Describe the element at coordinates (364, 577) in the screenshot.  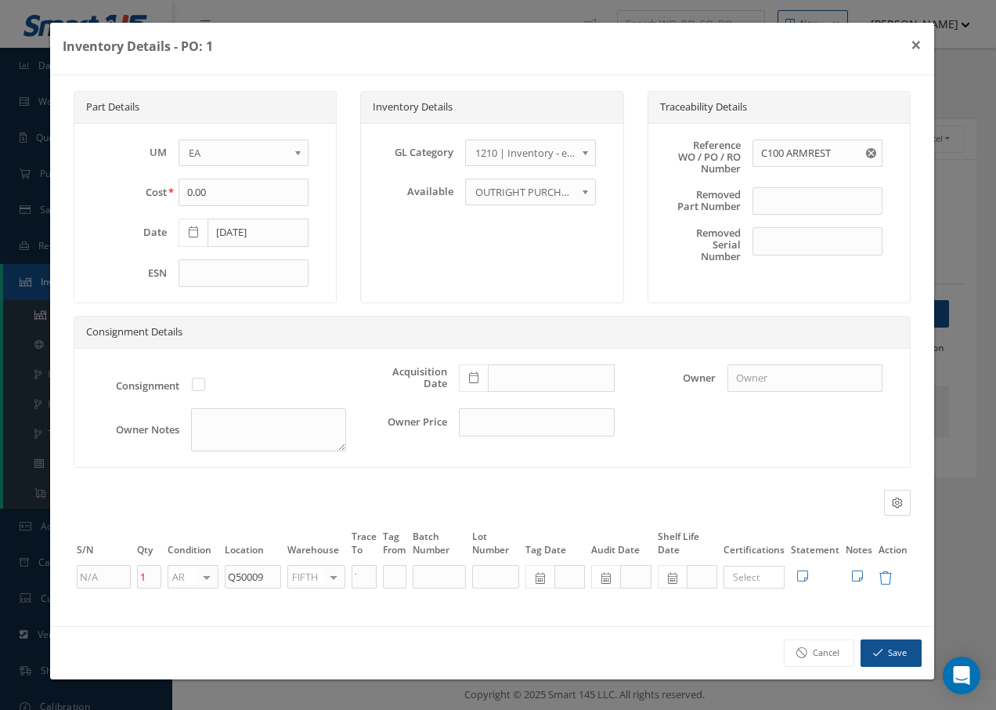
I see `input: Trace To` at that location.